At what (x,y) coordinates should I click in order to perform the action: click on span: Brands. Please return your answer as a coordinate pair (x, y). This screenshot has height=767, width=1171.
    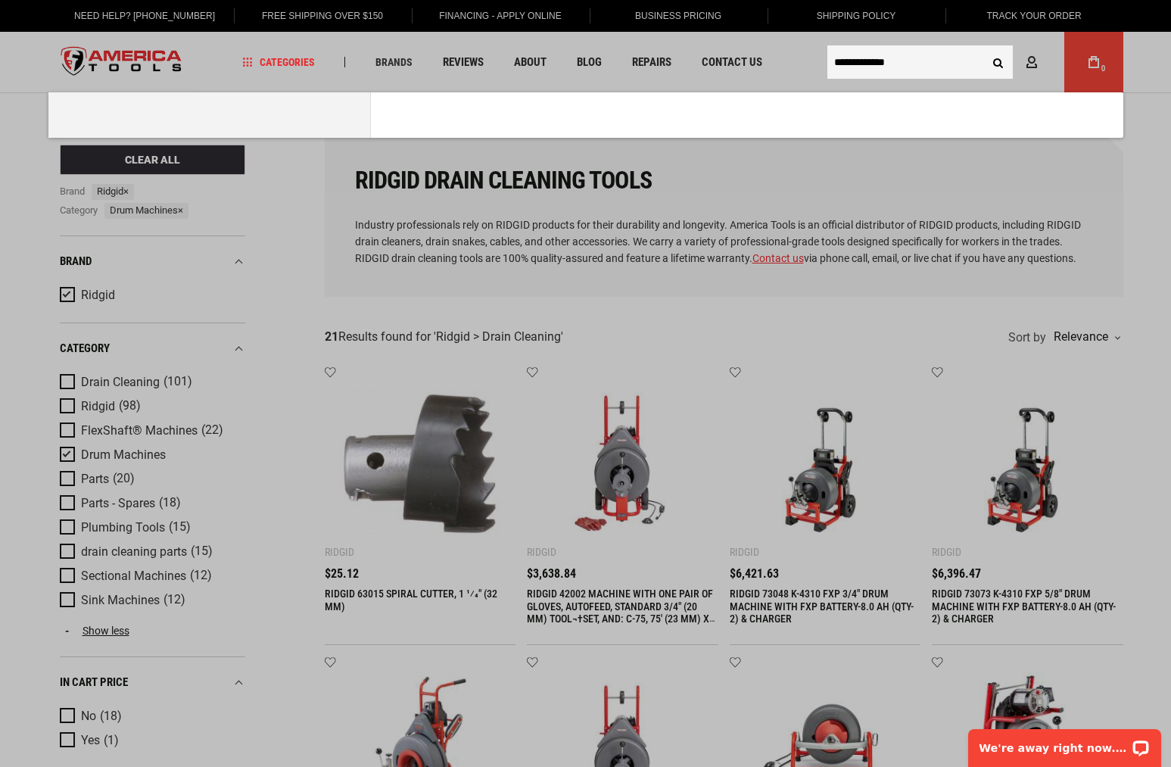
    Looking at the image, I should click on (394, 62).